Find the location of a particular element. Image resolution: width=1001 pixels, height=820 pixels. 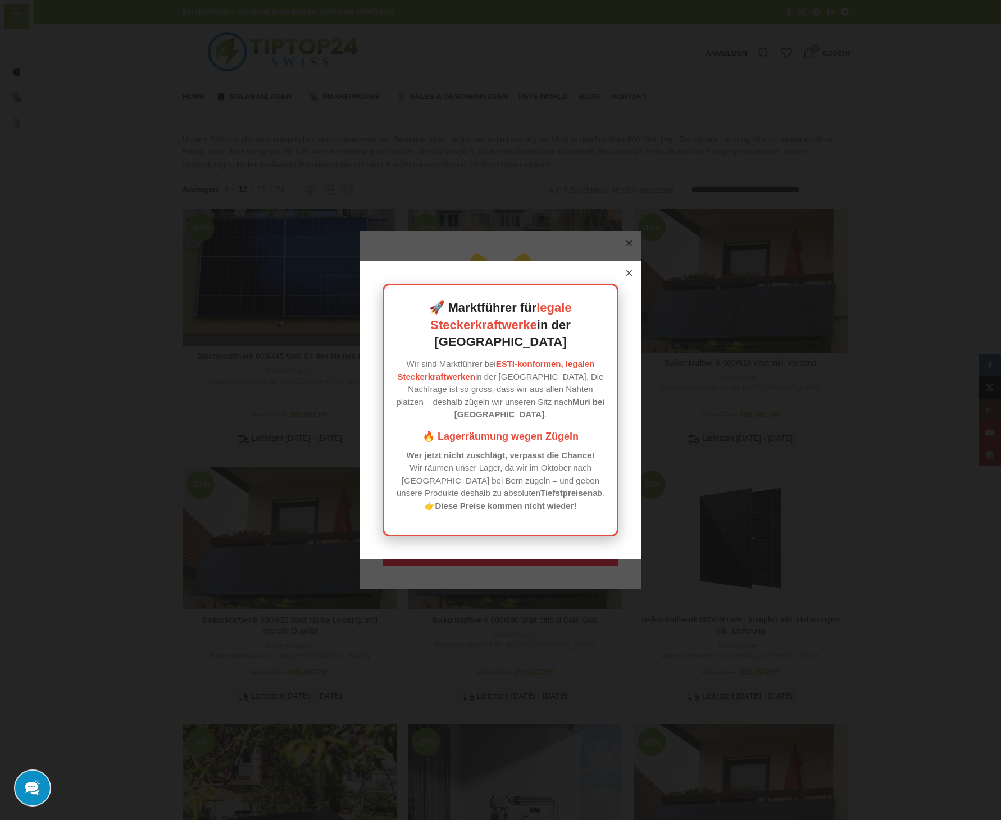

strong: Tiefstpreisen is located at coordinates (566, 492).